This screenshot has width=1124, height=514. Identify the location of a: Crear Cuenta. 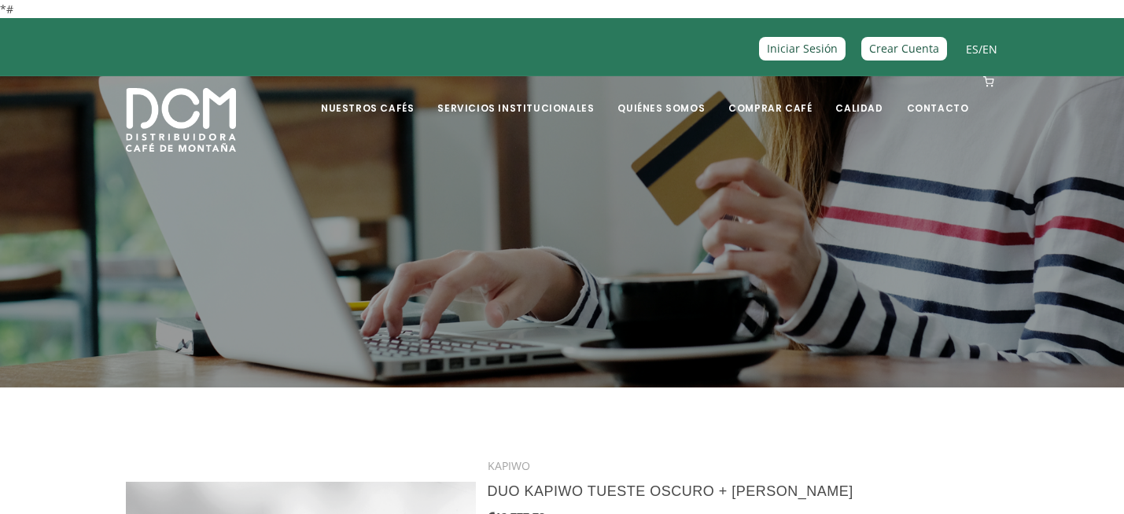
(904, 48).